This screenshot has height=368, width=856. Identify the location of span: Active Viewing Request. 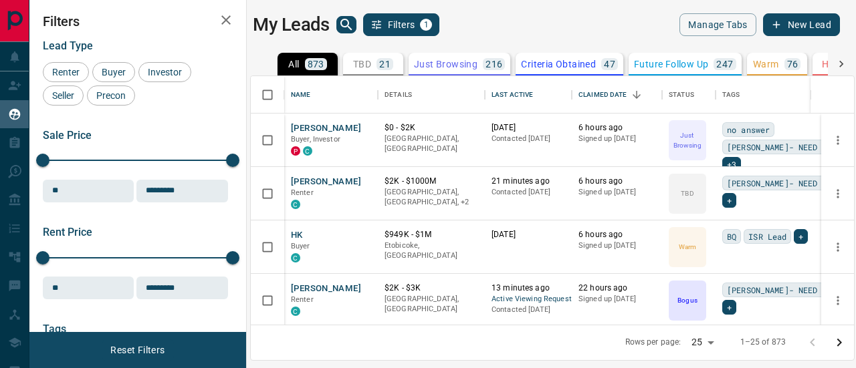
(528, 300).